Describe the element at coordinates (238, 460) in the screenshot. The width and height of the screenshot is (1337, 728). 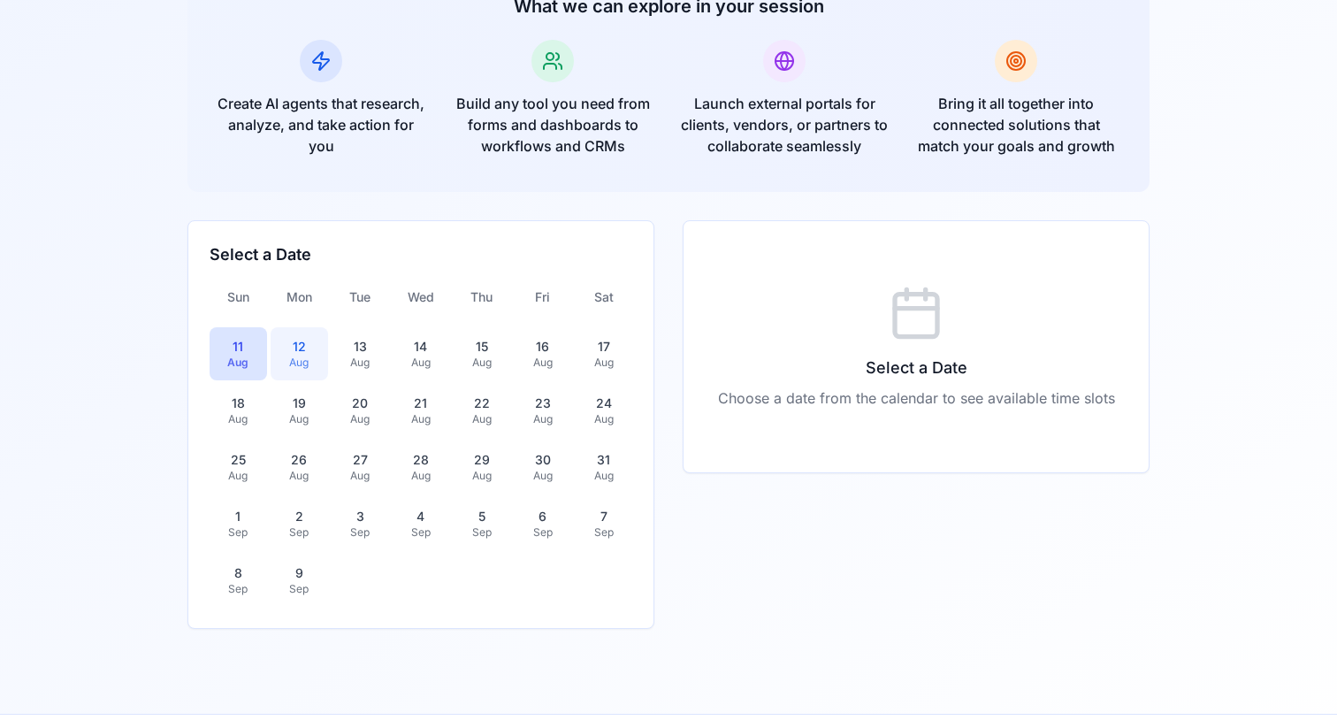
I see `div: 25` at that location.